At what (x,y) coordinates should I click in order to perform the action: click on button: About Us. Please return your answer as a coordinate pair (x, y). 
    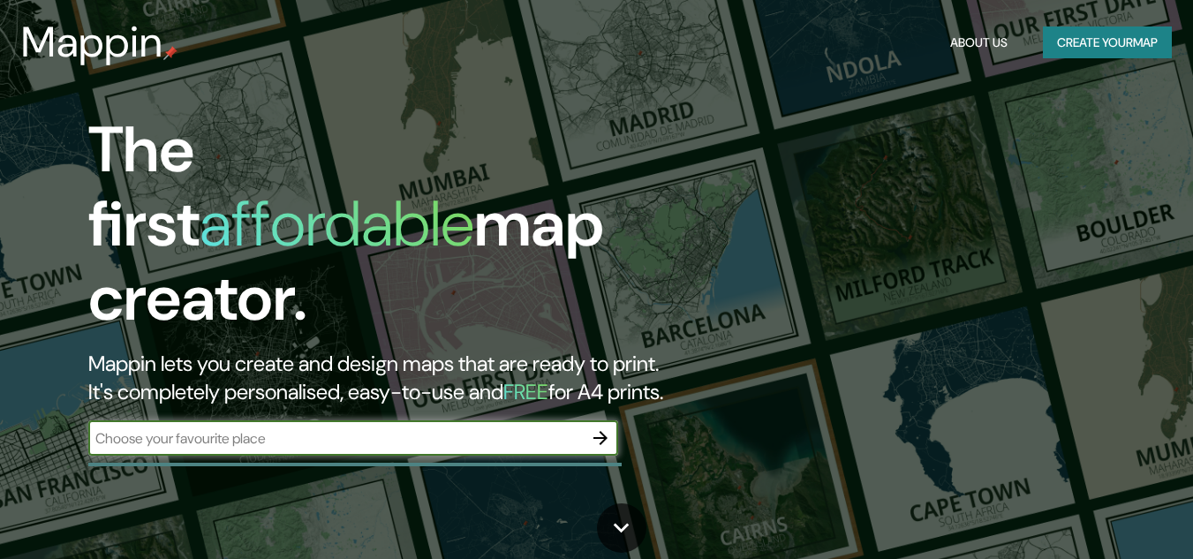
    Looking at the image, I should click on (978, 42).